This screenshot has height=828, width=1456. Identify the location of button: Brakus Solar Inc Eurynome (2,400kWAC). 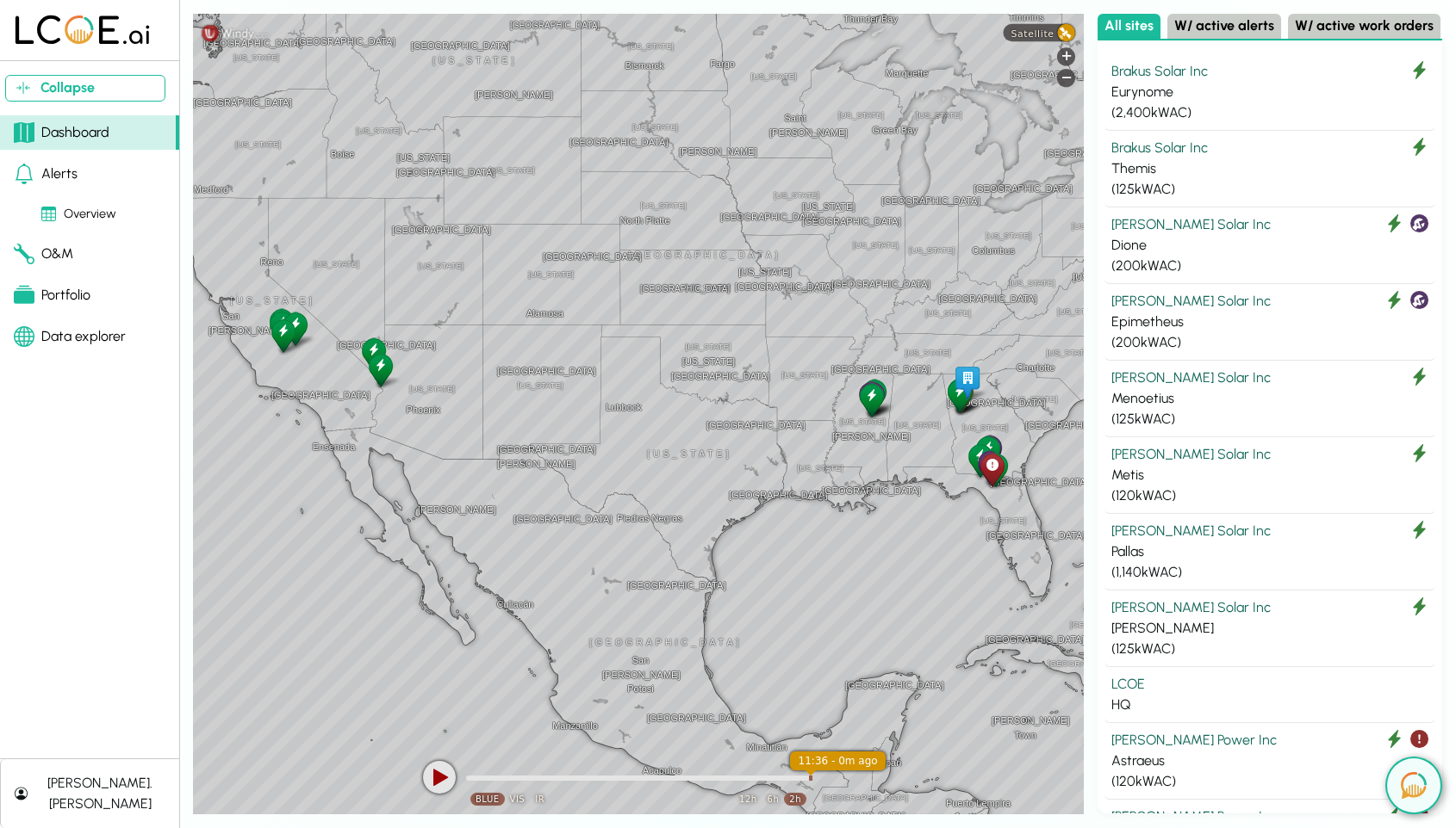
(1269, 92).